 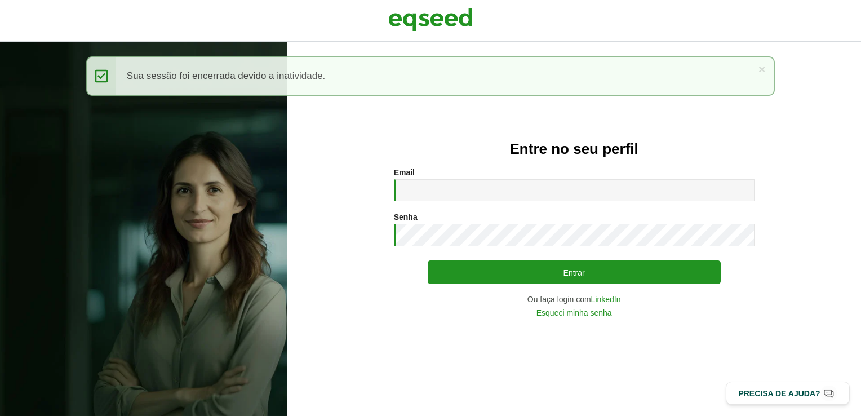 What do you see at coordinates (431, 76) in the screenshot?
I see `div: Sua sessão foi encerrada devido a inatividade.` at bounding box center [431, 76].